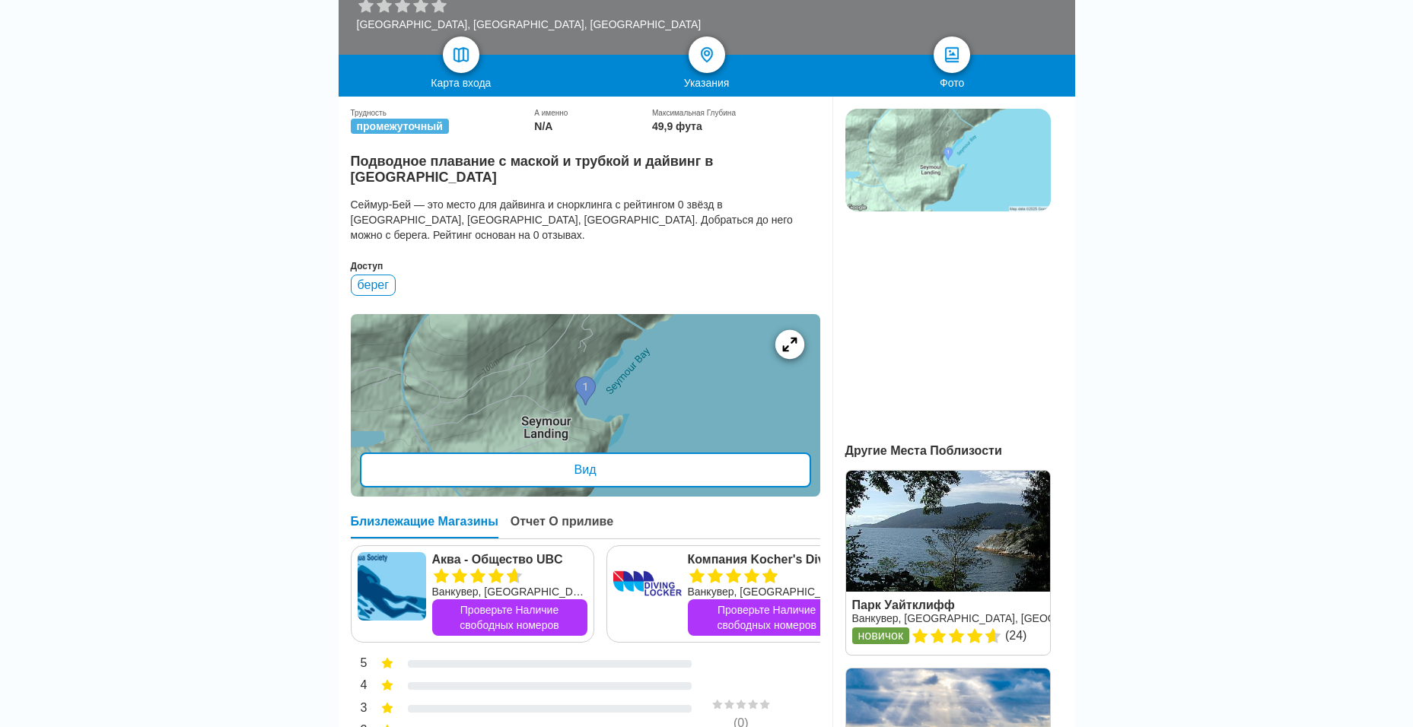  Describe the element at coordinates (461, 55) in the screenshot. I see `img: Карта` at that location.